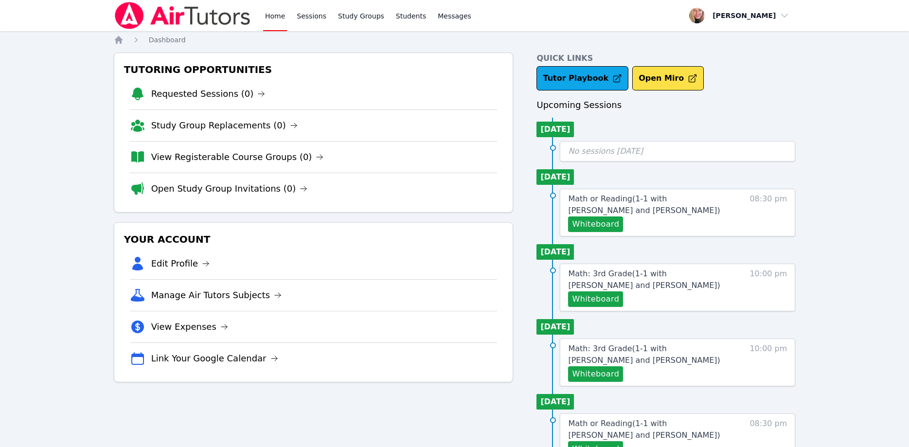  I want to click on a: Tutor Playbook, so click(582, 78).